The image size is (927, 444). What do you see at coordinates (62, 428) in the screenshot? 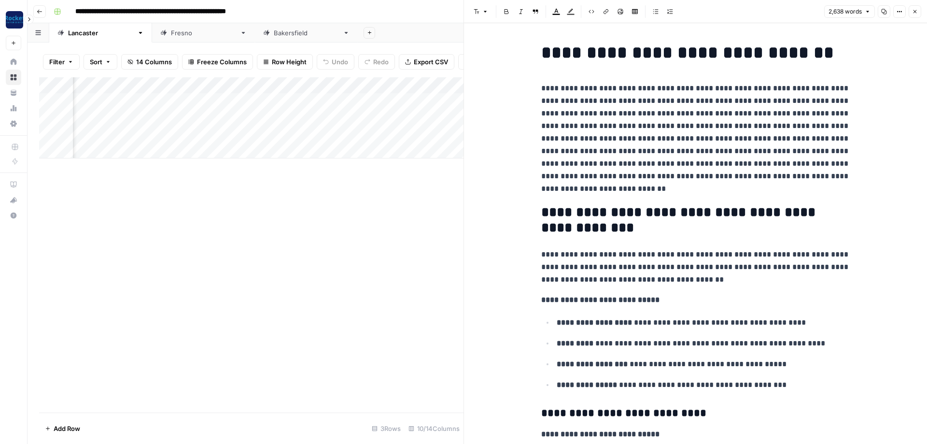
I see `button: Add Row` at bounding box center [62, 428].